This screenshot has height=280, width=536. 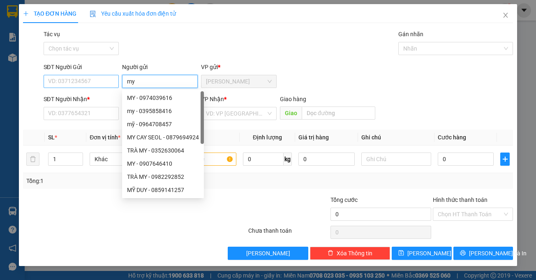 What do you see at coordinates (239, 81) in the screenshot?
I see `span: Mỹ Hương` at bounding box center [239, 81].